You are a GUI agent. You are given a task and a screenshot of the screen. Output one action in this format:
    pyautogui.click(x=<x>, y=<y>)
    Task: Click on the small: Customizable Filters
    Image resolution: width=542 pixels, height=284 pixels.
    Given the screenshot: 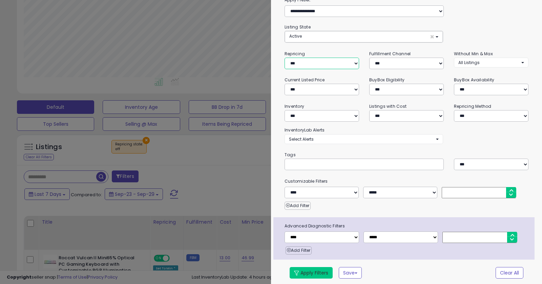 What is the action you would take?
    pyautogui.click(x=407, y=181)
    